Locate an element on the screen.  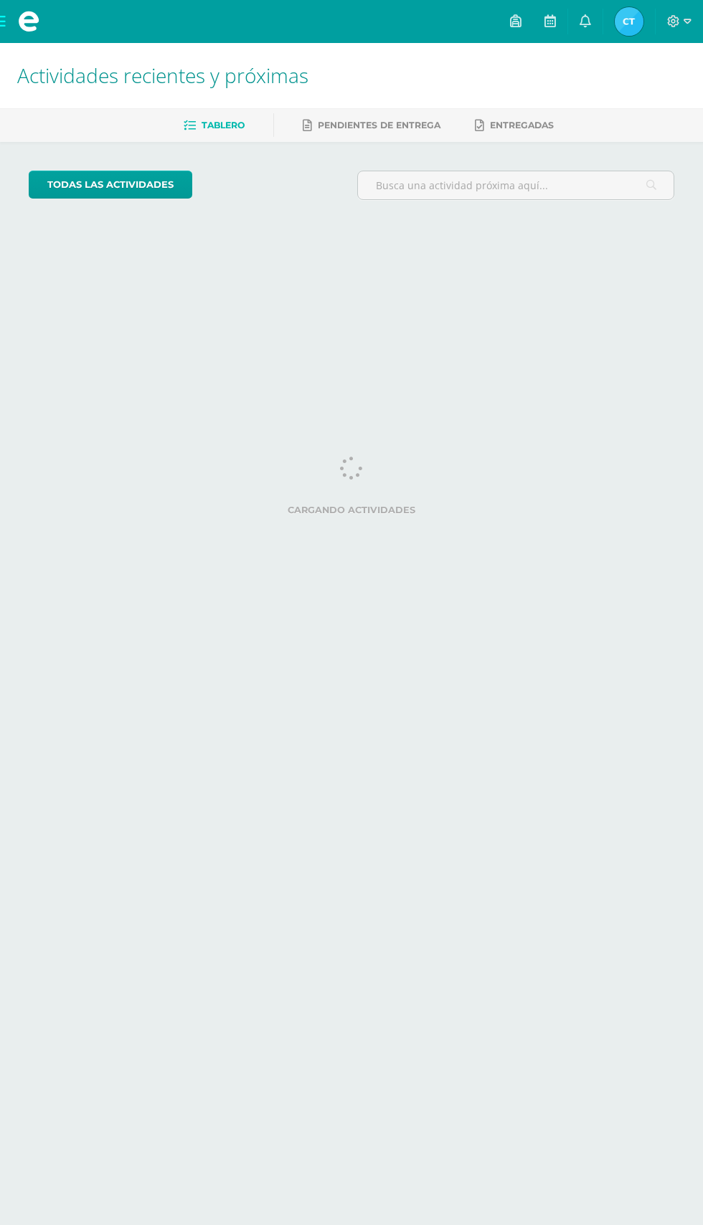
span: Tablero is located at coordinates (223, 125).